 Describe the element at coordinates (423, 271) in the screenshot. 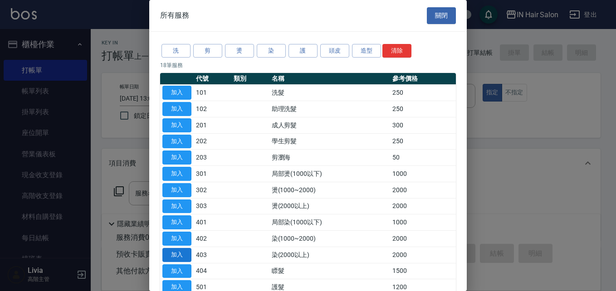

I see `td: 1500` at that location.